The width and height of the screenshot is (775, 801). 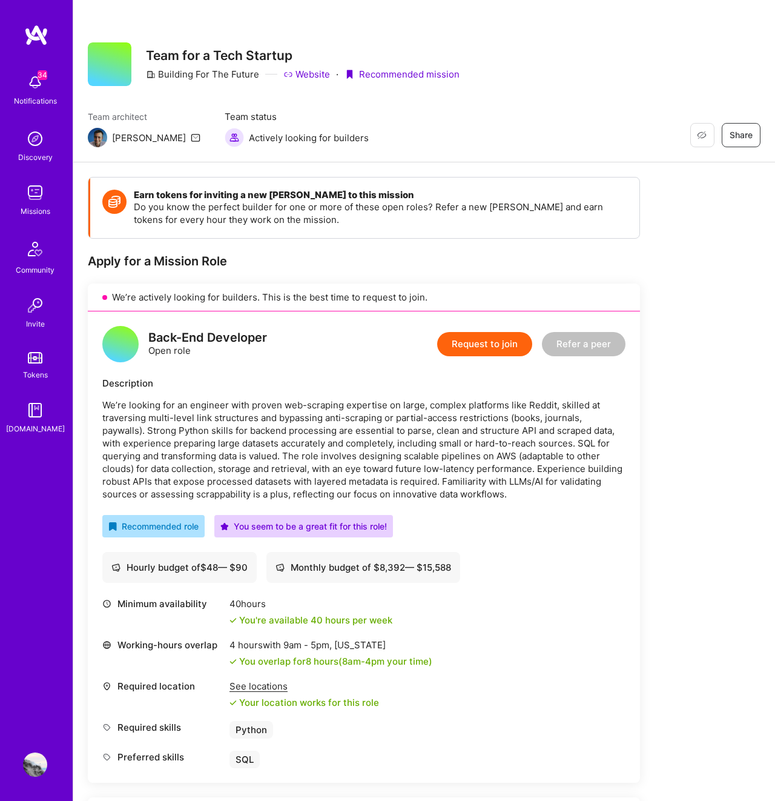 I want to click on div: You overlap for 8 hours ( your time), so click(x=336, y=661).